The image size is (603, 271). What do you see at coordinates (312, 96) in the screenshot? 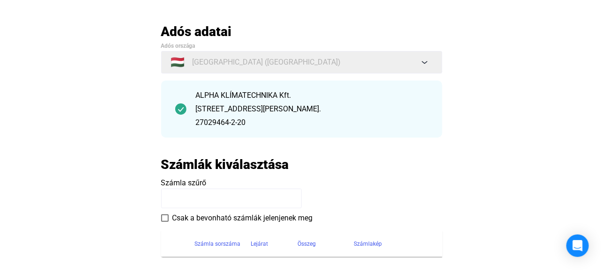
I see `div: ALPHA KLÍMATECHNIKA Kft.` at bounding box center [312, 96].